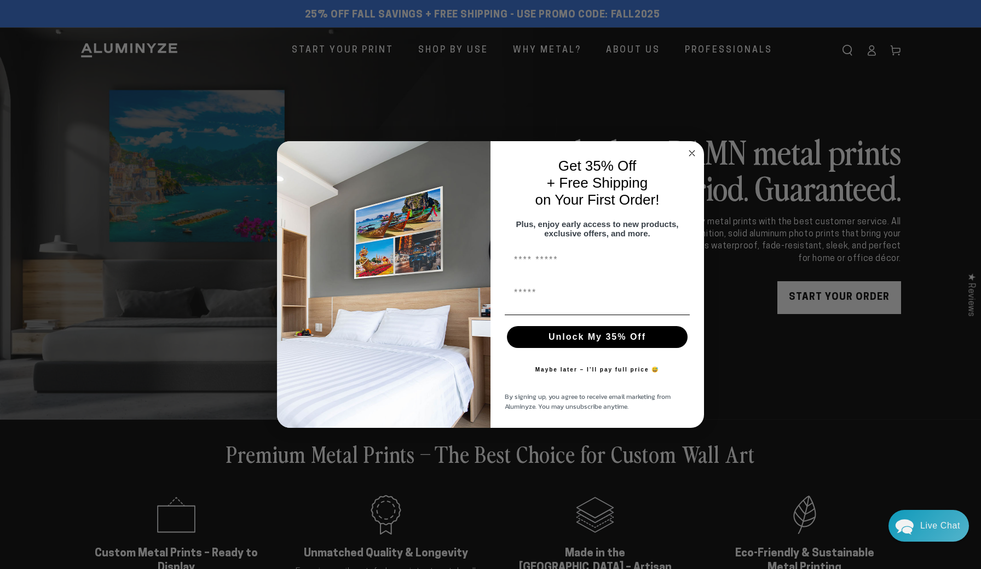  What do you see at coordinates (597, 200) in the screenshot?
I see `span: on Your First Order!` at bounding box center [597, 200].